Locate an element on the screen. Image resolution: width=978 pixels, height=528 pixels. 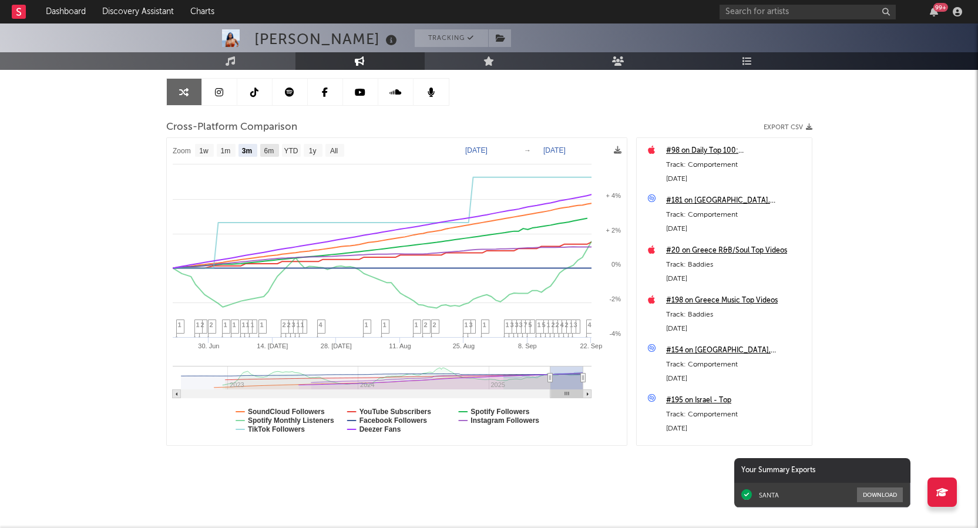
a: #20 on Greece R&B/Soul Top Videos is located at coordinates (736, 251).